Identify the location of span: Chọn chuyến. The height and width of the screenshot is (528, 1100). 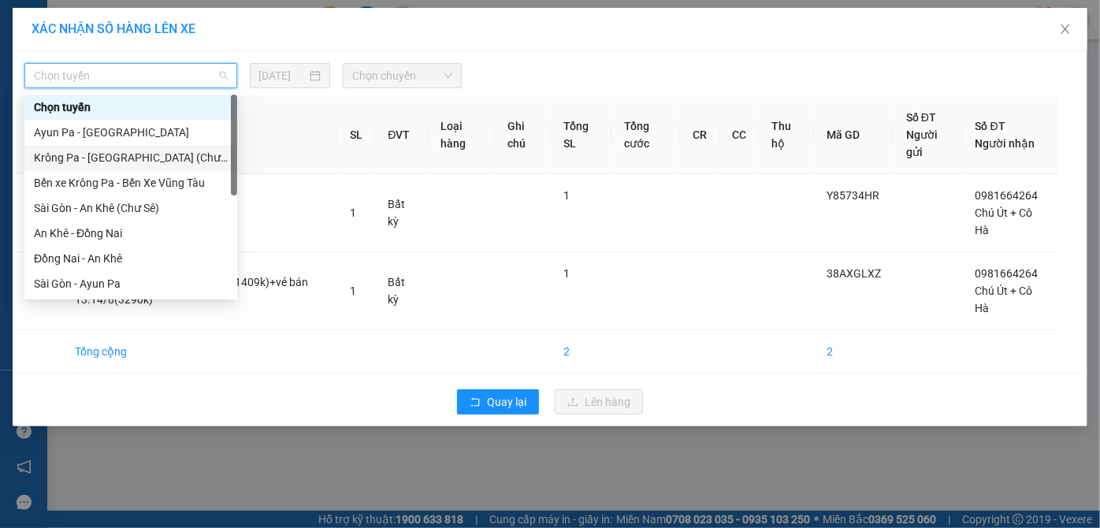
(402, 76).